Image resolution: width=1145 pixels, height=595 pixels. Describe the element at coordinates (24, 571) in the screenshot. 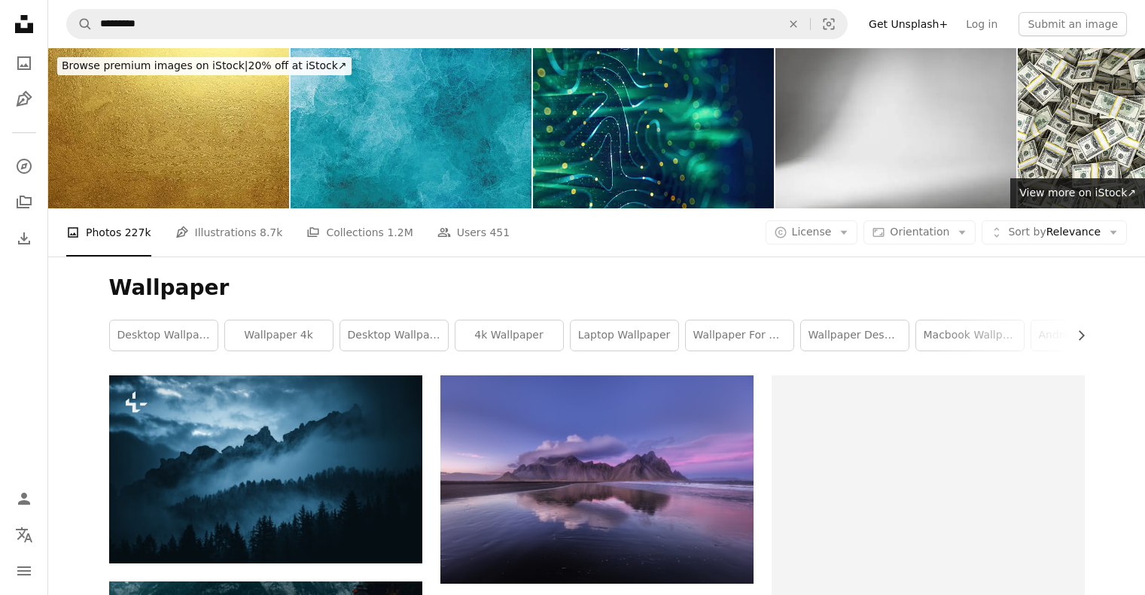

I see `button: Menu` at that location.